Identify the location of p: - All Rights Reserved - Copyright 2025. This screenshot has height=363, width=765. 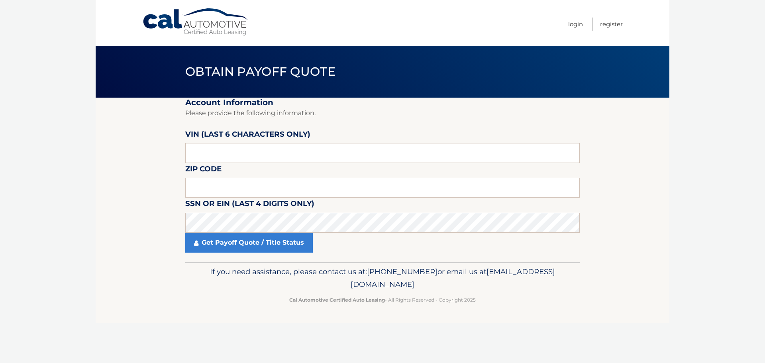
(382, 299).